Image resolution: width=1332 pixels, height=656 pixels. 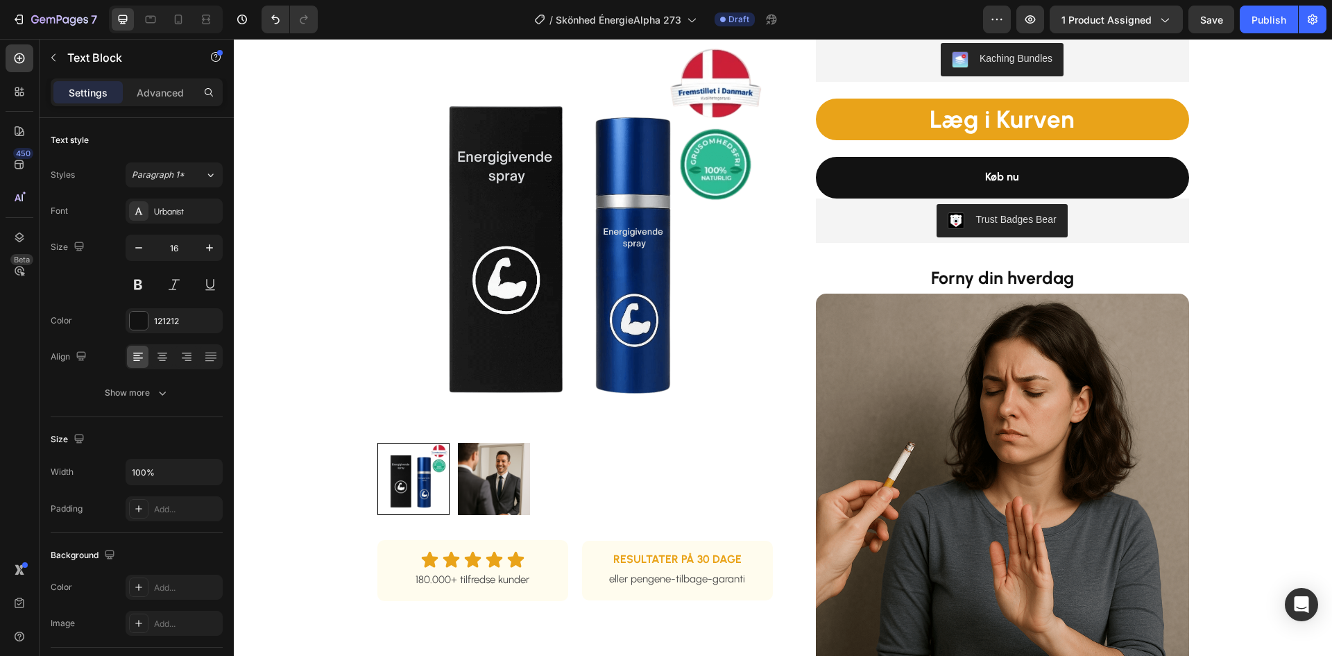 I want to click on div: Open Intercom Messenger, so click(x=1302, y=604).